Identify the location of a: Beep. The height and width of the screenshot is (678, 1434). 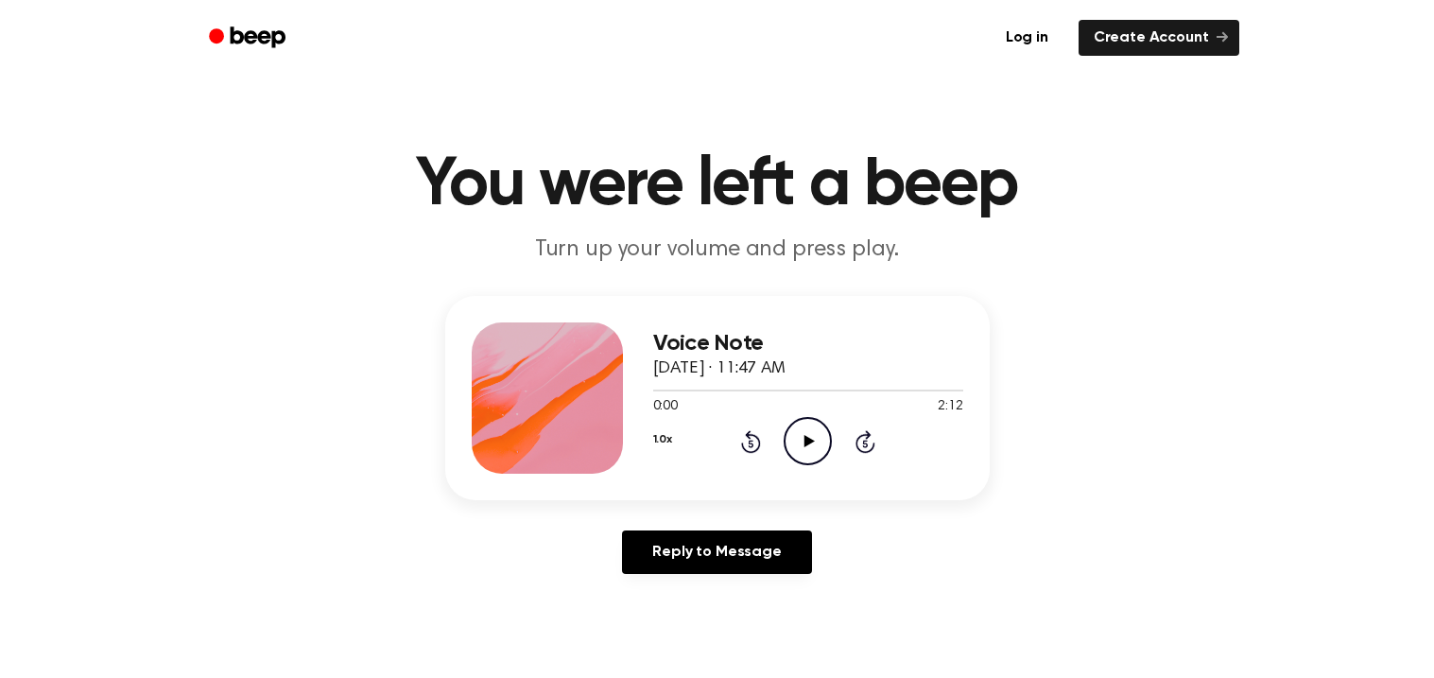
(249, 38).